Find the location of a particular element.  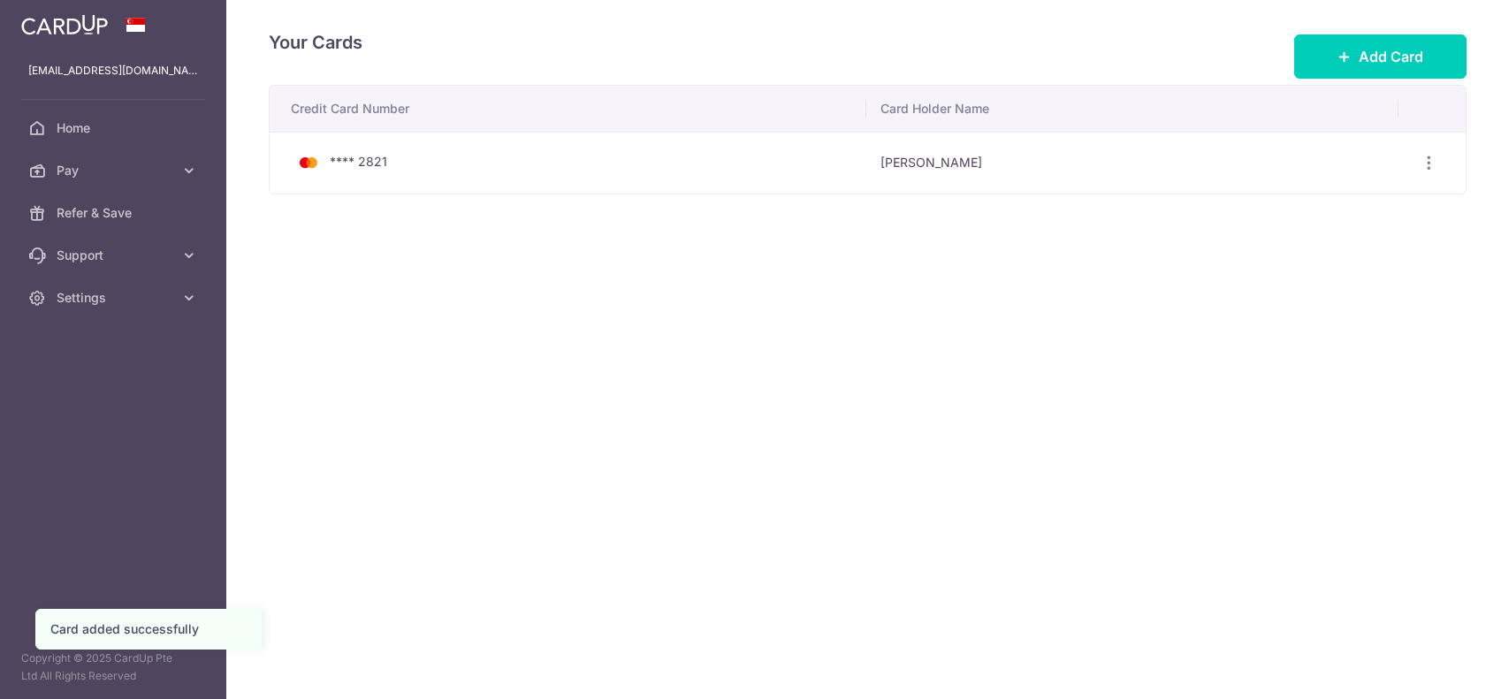

th: Card Holder Name is located at coordinates (1131, 109).